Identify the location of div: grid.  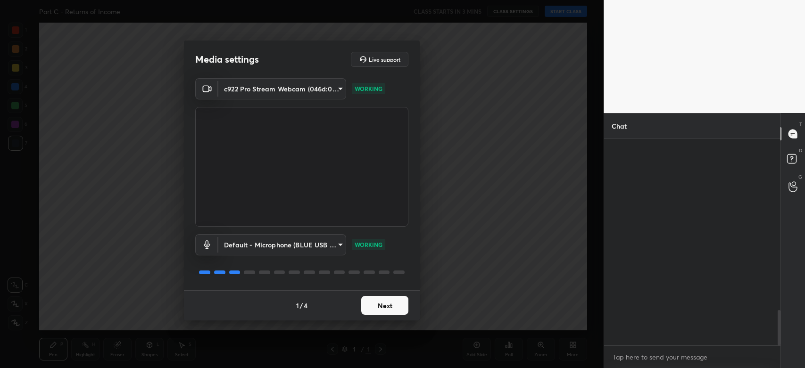
(692, 254).